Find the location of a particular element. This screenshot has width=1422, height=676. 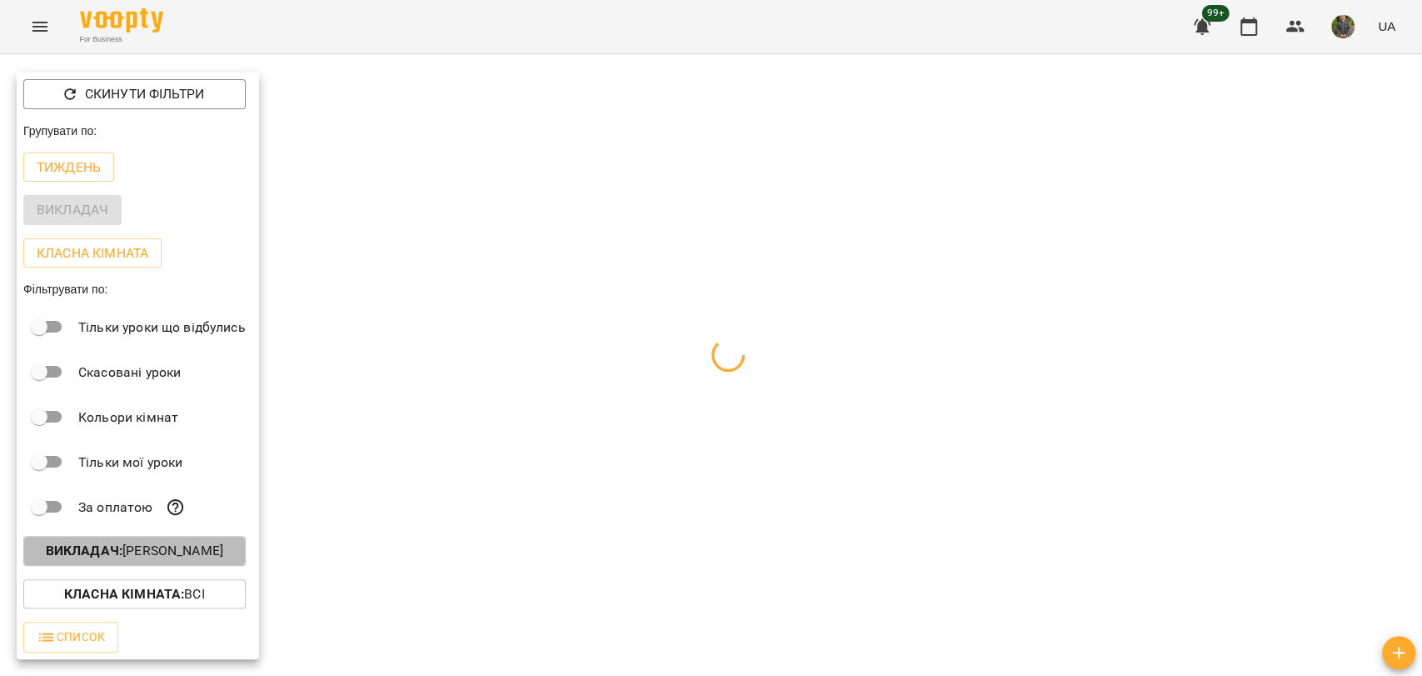

div: Групувати по: is located at coordinates (137, 131).